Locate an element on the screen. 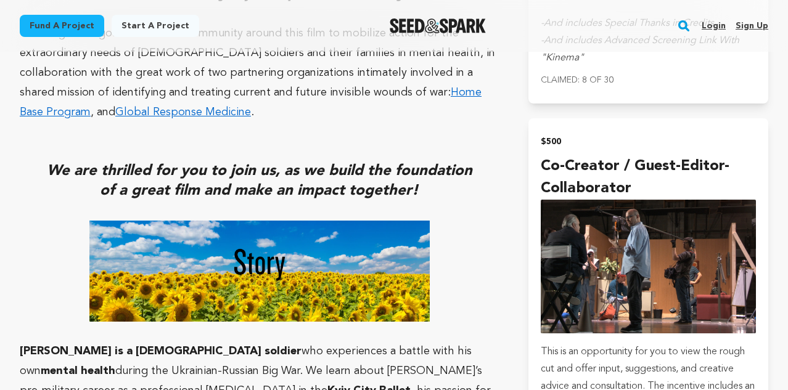 This screenshot has width=788, height=390. img: 1753316096-Screenshot%202025-07-23%208.14.36%20PM.png is located at coordinates (260, 271).